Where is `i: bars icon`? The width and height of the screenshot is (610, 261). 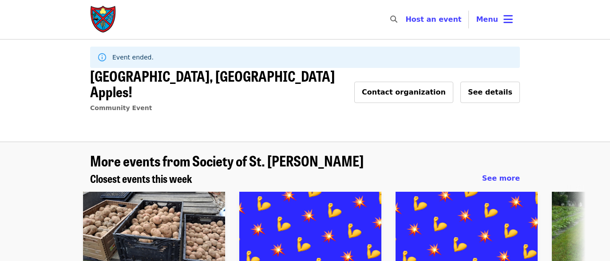 i: bars icon is located at coordinates (508, 19).